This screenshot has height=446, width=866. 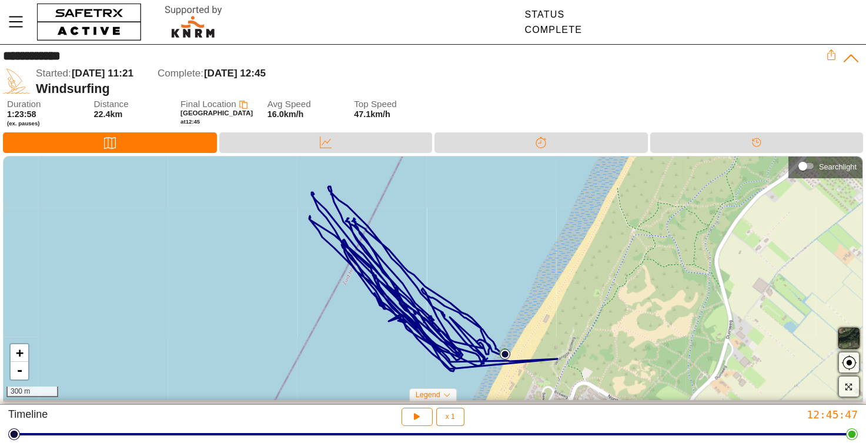 What do you see at coordinates (392, 104) in the screenshot?
I see `span: Top Speed` at bounding box center [392, 104].